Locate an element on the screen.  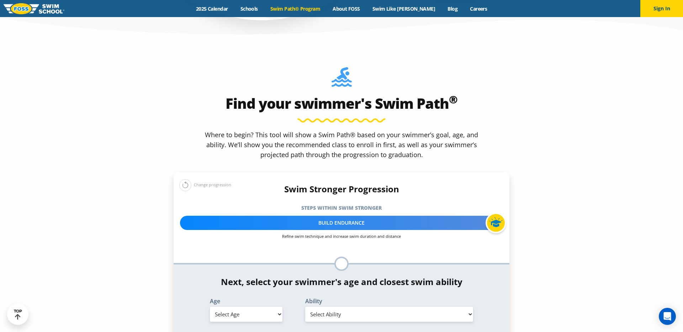
div: Build Endurance is located at coordinates (341, 223).